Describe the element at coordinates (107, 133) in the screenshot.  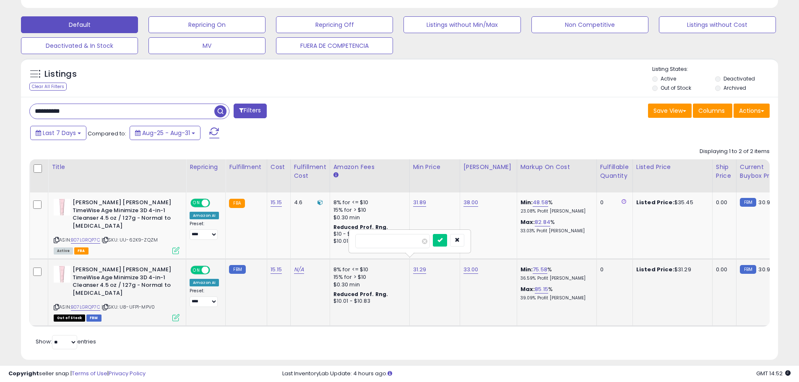
I see `span: Compared to:` at that location.